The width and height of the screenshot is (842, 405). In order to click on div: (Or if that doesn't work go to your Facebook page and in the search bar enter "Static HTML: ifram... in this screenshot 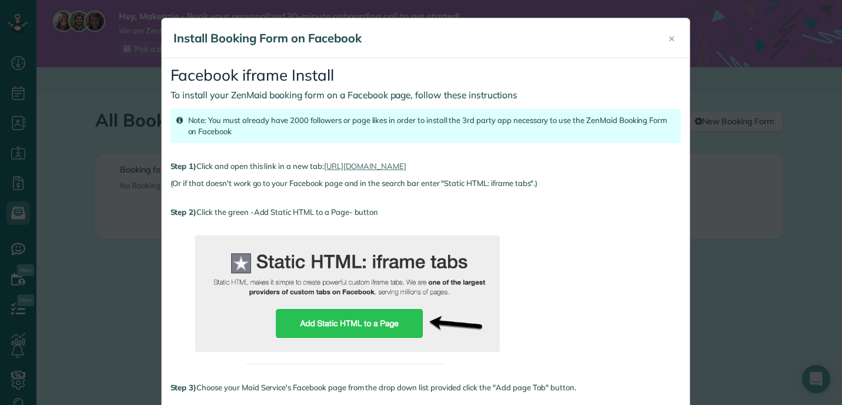, I will do `click(426, 183)`.